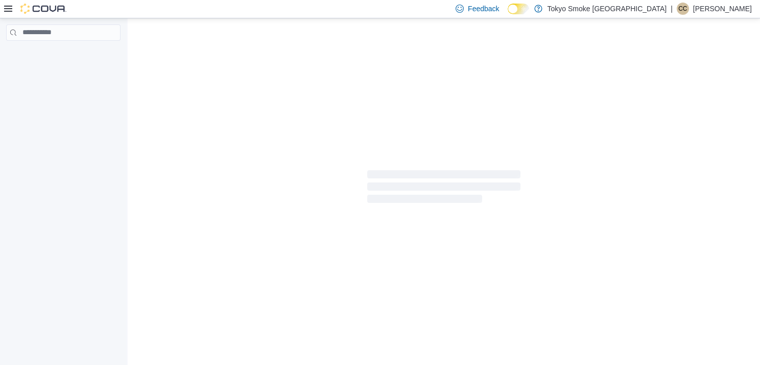 Image resolution: width=760 pixels, height=365 pixels. I want to click on span: Loading, so click(444, 189).